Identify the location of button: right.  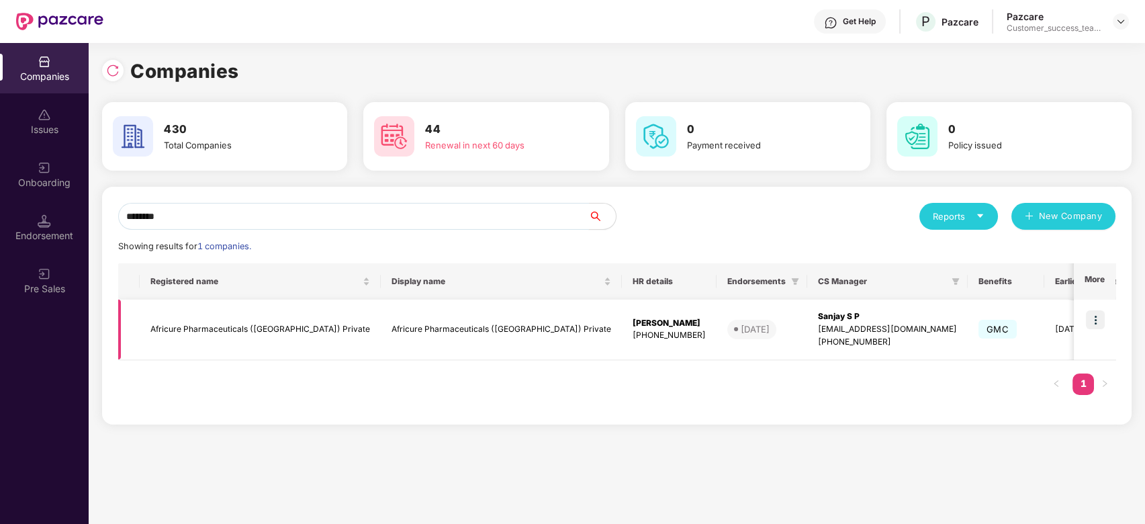
(1105, 384).